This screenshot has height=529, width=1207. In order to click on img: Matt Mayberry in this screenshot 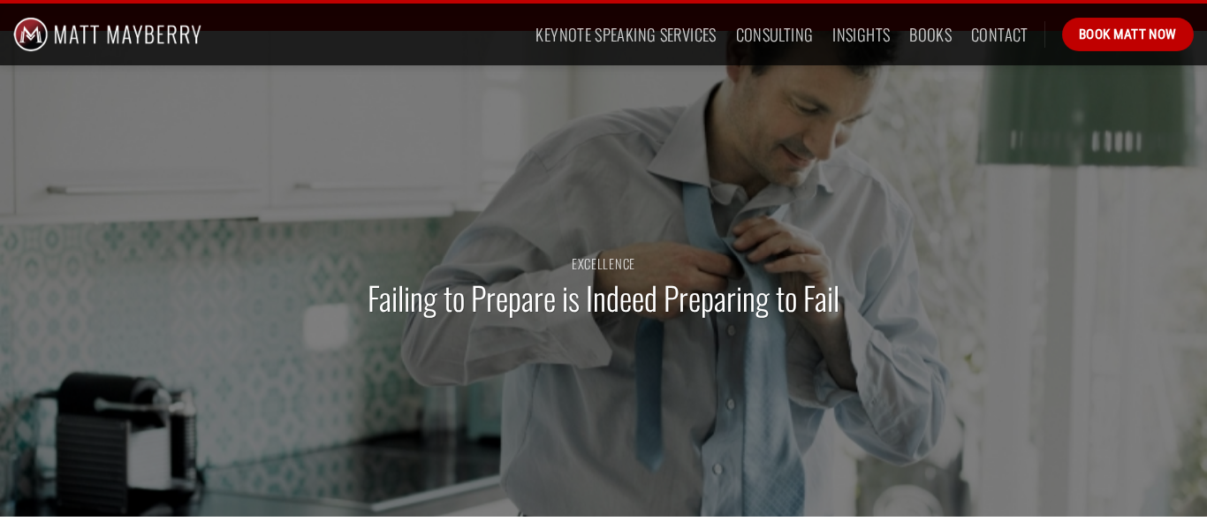, I will do `click(107, 34)`.